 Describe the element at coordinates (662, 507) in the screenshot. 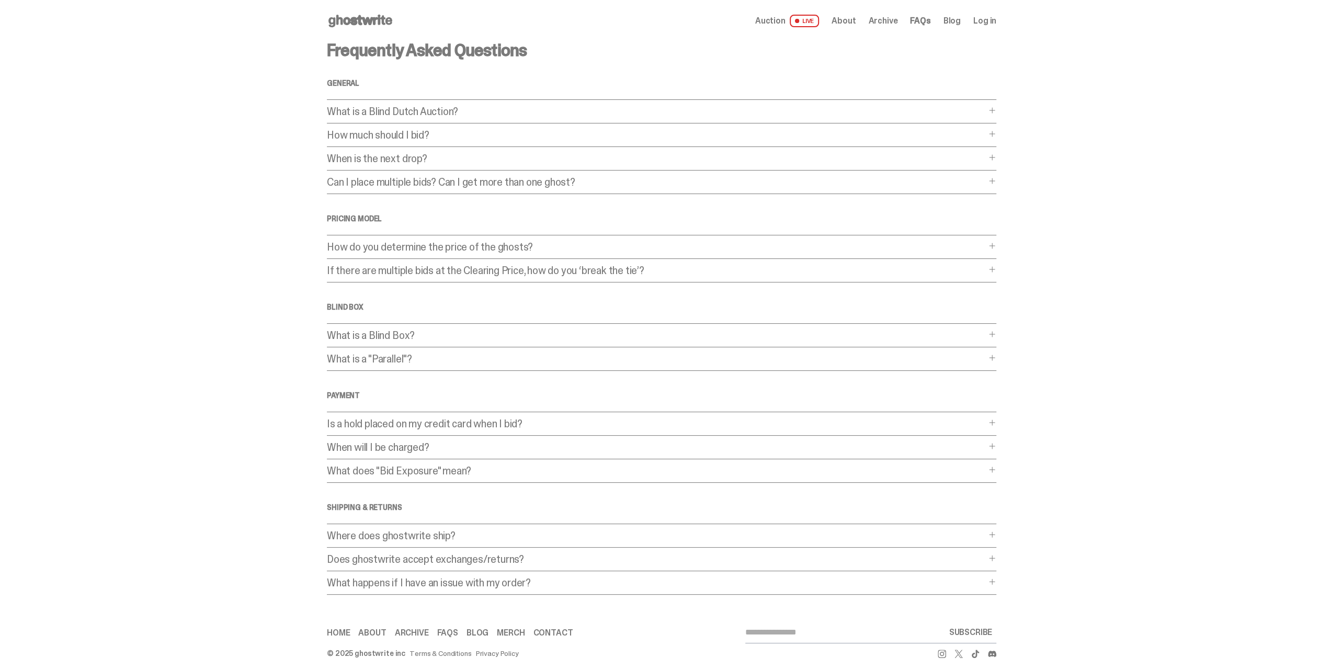

I see `h4: SHIPPING & RETURNS` at that location.